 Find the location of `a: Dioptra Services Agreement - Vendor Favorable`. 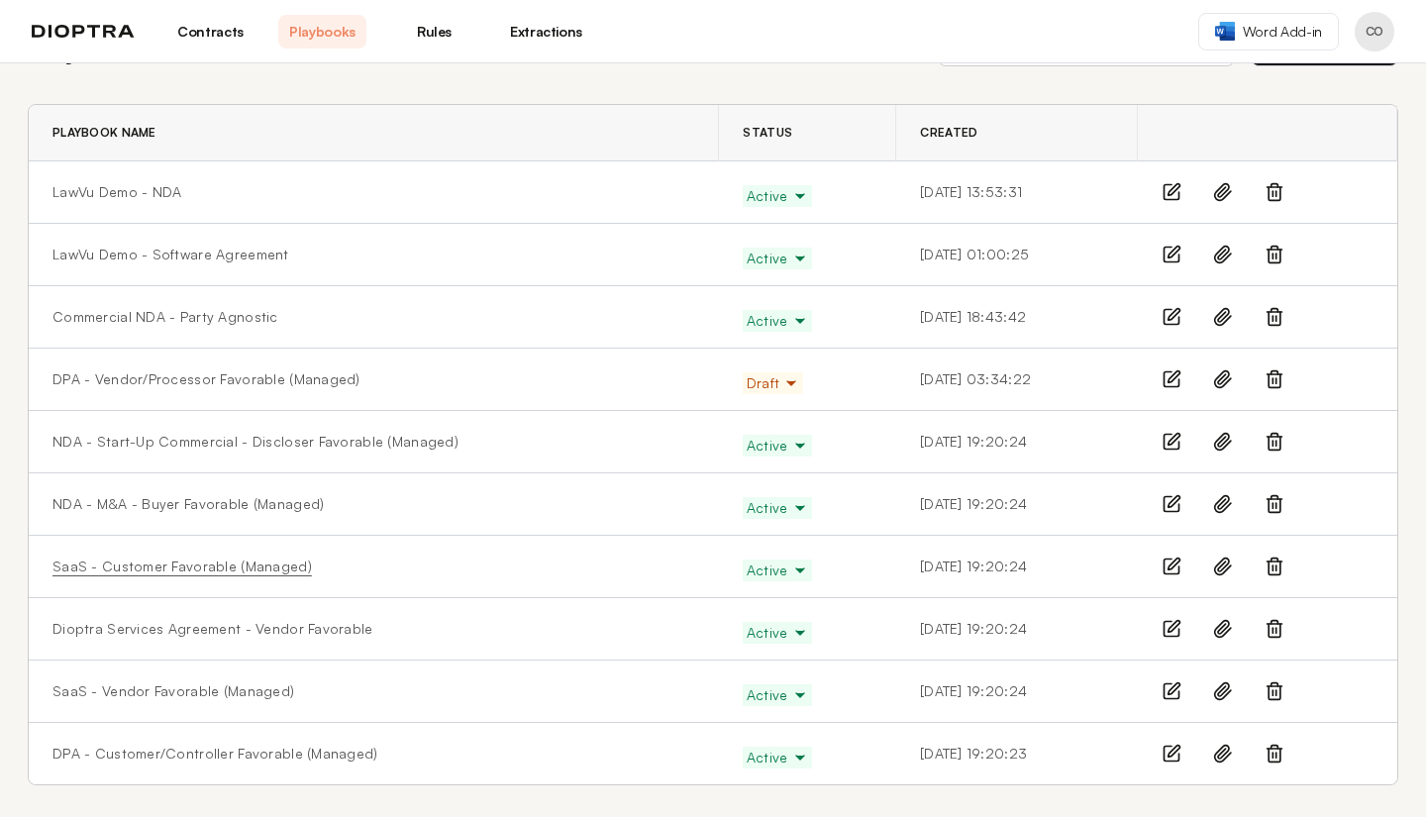

a: Dioptra Services Agreement - Vendor Favorable is located at coordinates (213, 629).